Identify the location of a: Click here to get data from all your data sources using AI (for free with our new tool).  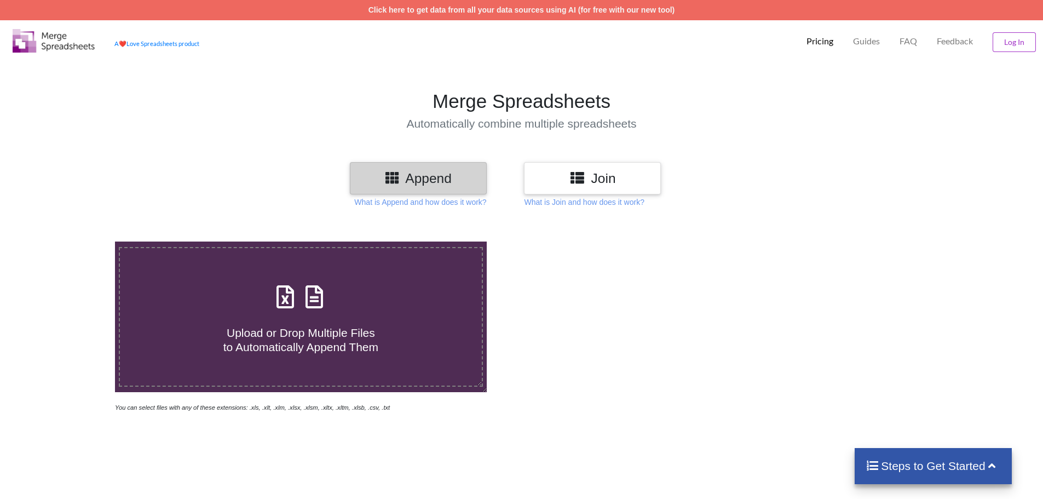
(522, 10).